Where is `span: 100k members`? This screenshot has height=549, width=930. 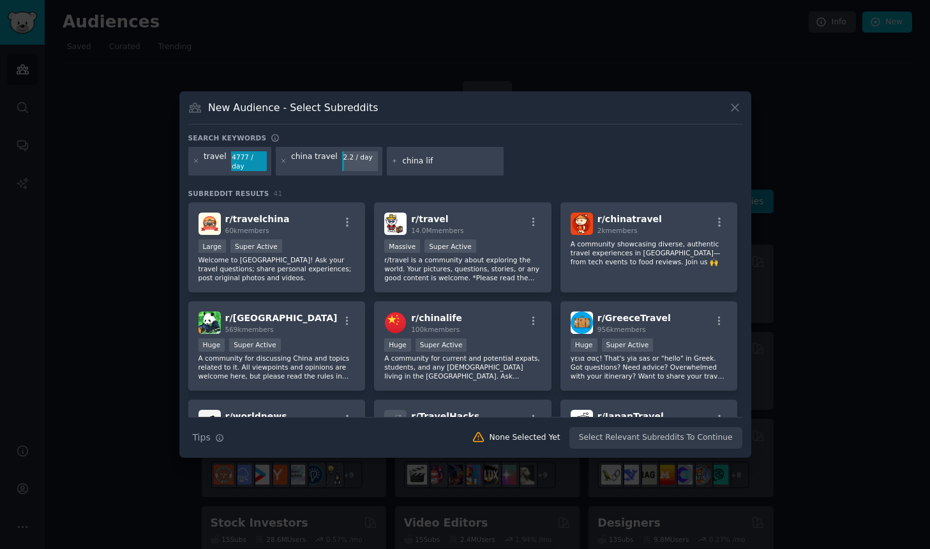 span: 100k members is located at coordinates (435, 329).